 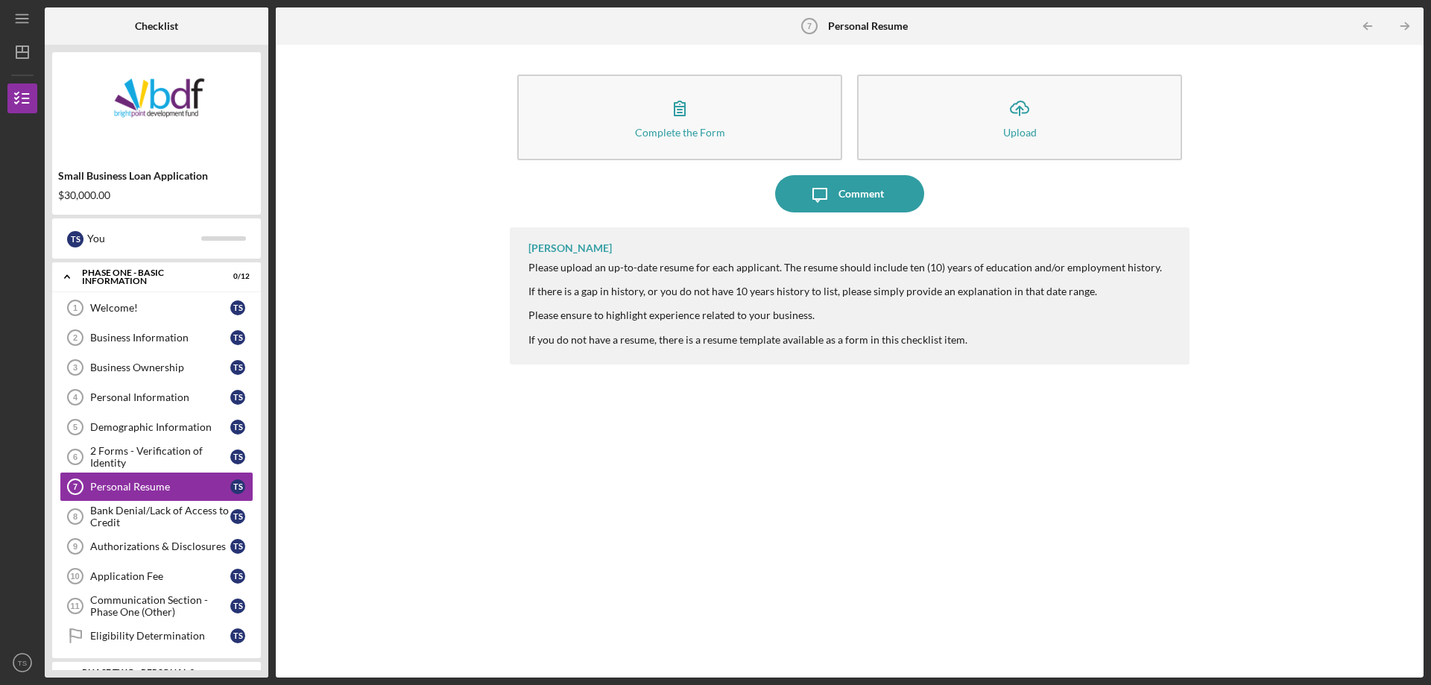 What do you see at coordinates (160, 338) in the screenshot?
I see `div: Business Information` at bounding box center [160, 338].